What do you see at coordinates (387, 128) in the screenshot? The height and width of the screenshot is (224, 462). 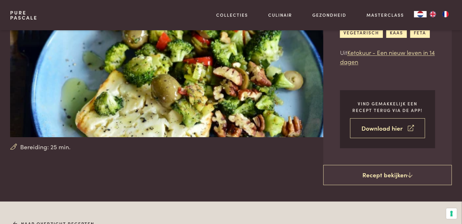 I see `a: Download hier` at bounding box center [387, 128].